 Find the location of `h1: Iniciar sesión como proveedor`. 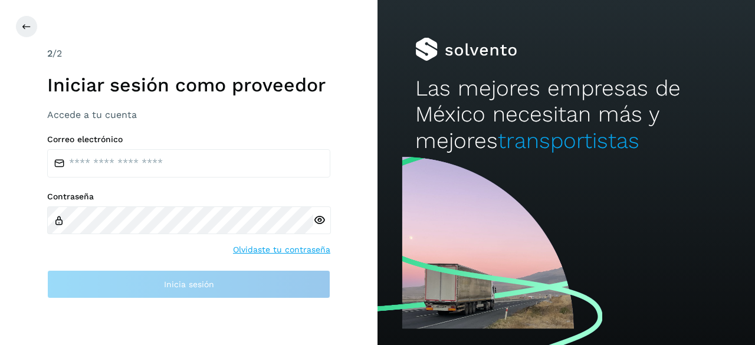

h1: Iniciar sesión como proveedor is located at coordinates (189, 85).